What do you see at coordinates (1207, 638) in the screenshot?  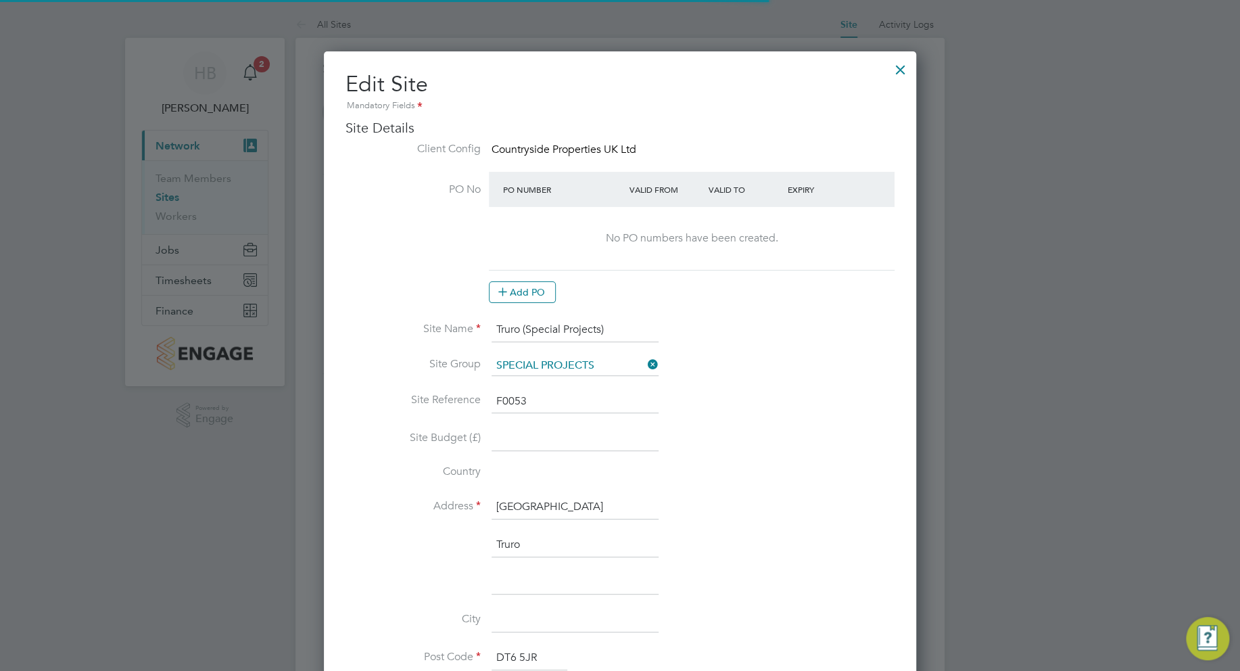 I see `button: Engage Resource Center` at bounding box center [1207, 638].